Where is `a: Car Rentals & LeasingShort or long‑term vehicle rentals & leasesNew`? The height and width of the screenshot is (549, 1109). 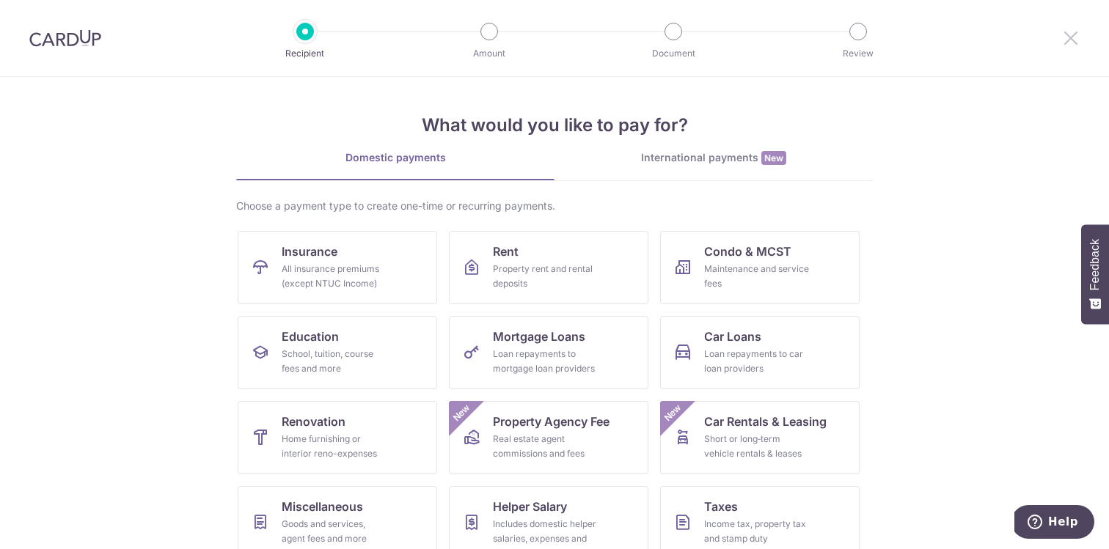
a: Car Rentals & LeasingShort or long‑term vehicle rentals & leasesNew is located at coordinates (760, 438).